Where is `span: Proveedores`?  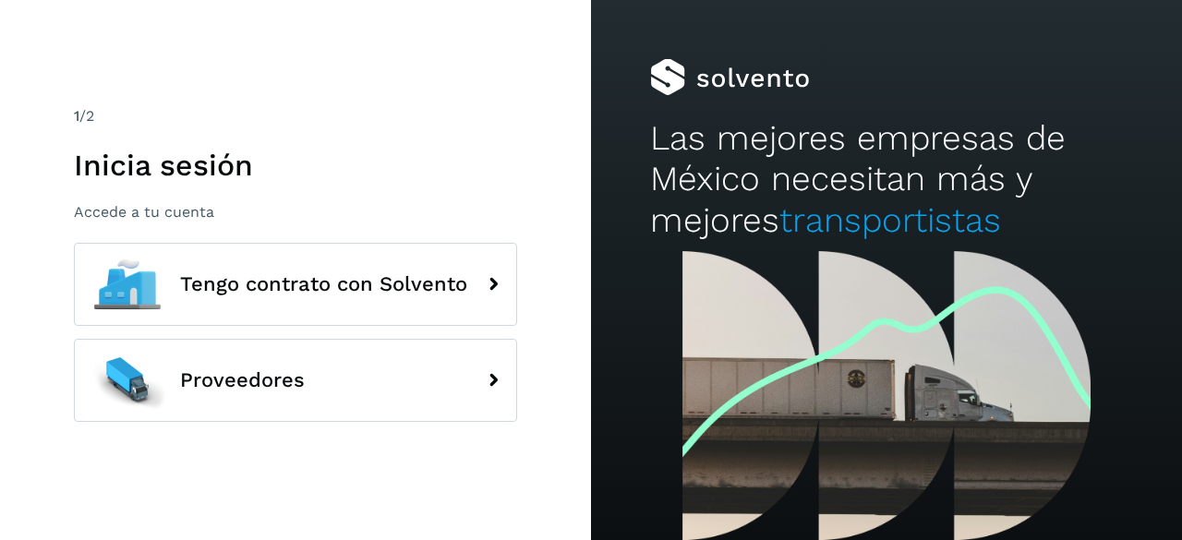
span: Proveedores is located at coordinates (242, 381).